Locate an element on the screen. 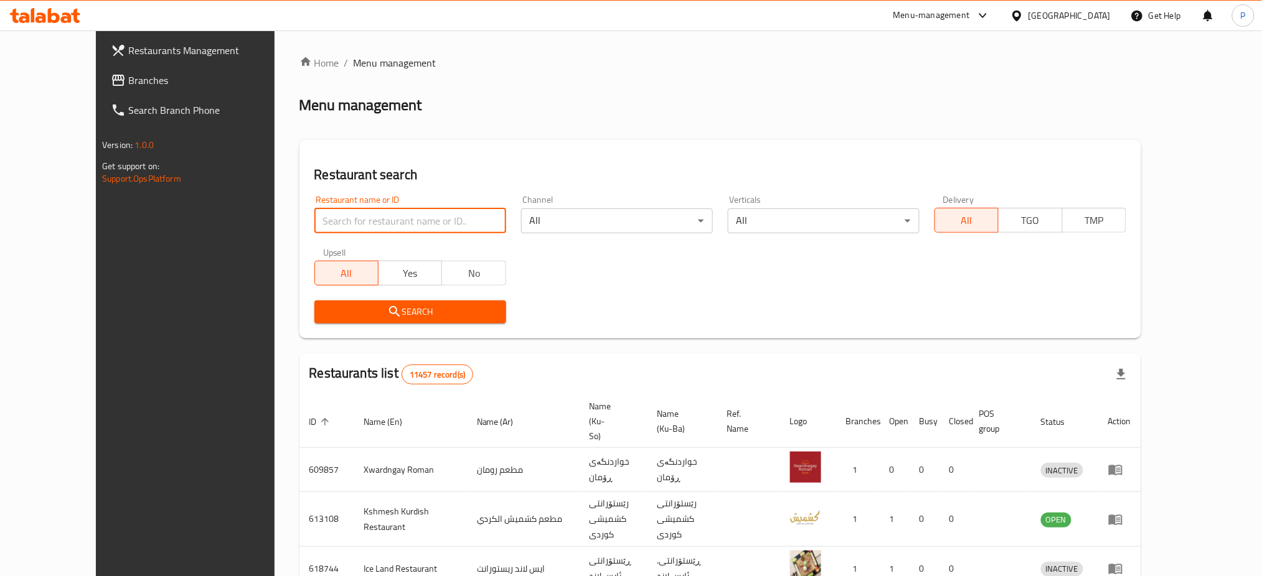 The height and width of the screenshot is (576, 1262). th: Closed is located at coordinates (954, 421).